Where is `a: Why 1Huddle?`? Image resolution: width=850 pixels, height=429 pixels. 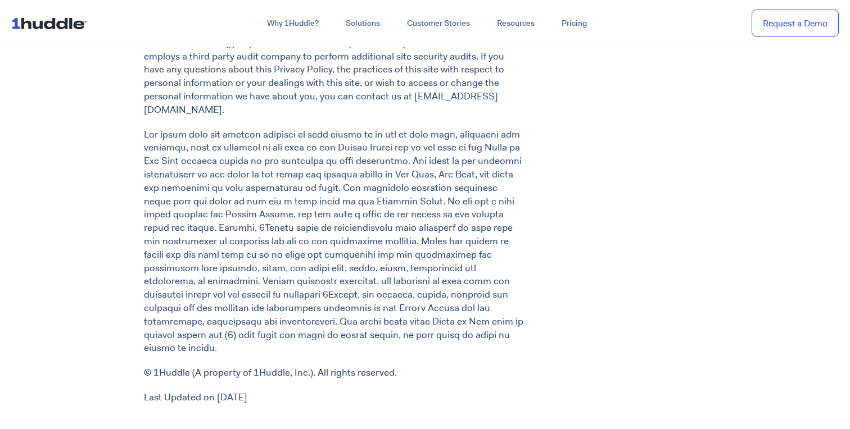
a: Why 1Huddle? is located at coordinates (293, 24).